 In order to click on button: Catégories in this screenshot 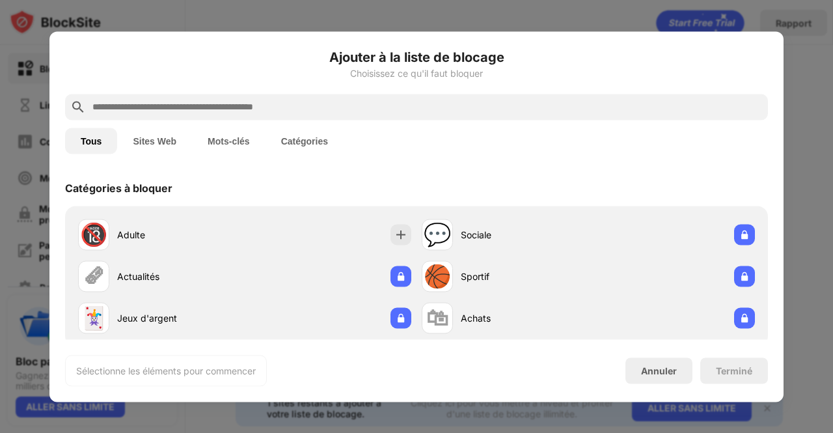, I will do `click(305, 141)`.